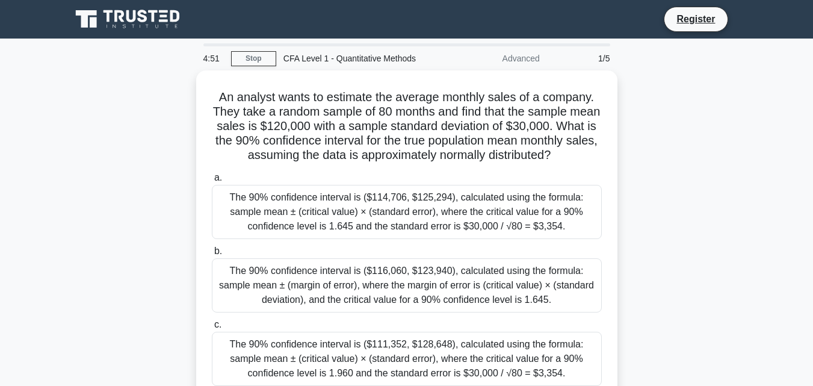 The height and width of the screenshot is (386, 813). Describe the element at coordinates (407, 359) in the screenshot. I see `div: The 90% confidence interval is ($111,352, $128,648), calculated using the formula: sample mean ± ...` at that location.